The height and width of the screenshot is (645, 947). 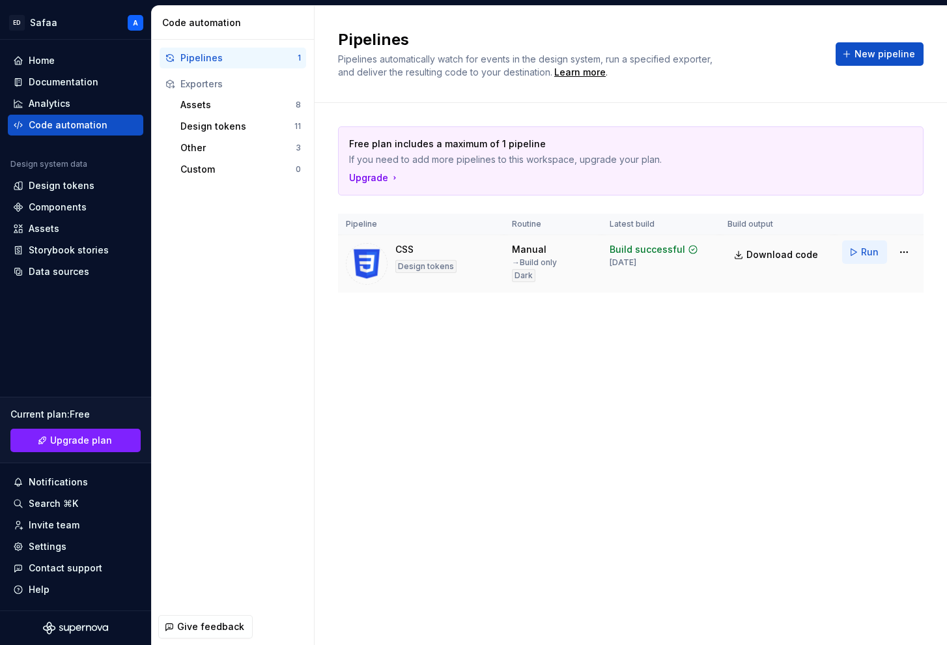 I want to click on button: Notifications, so click(x=76, y=482).